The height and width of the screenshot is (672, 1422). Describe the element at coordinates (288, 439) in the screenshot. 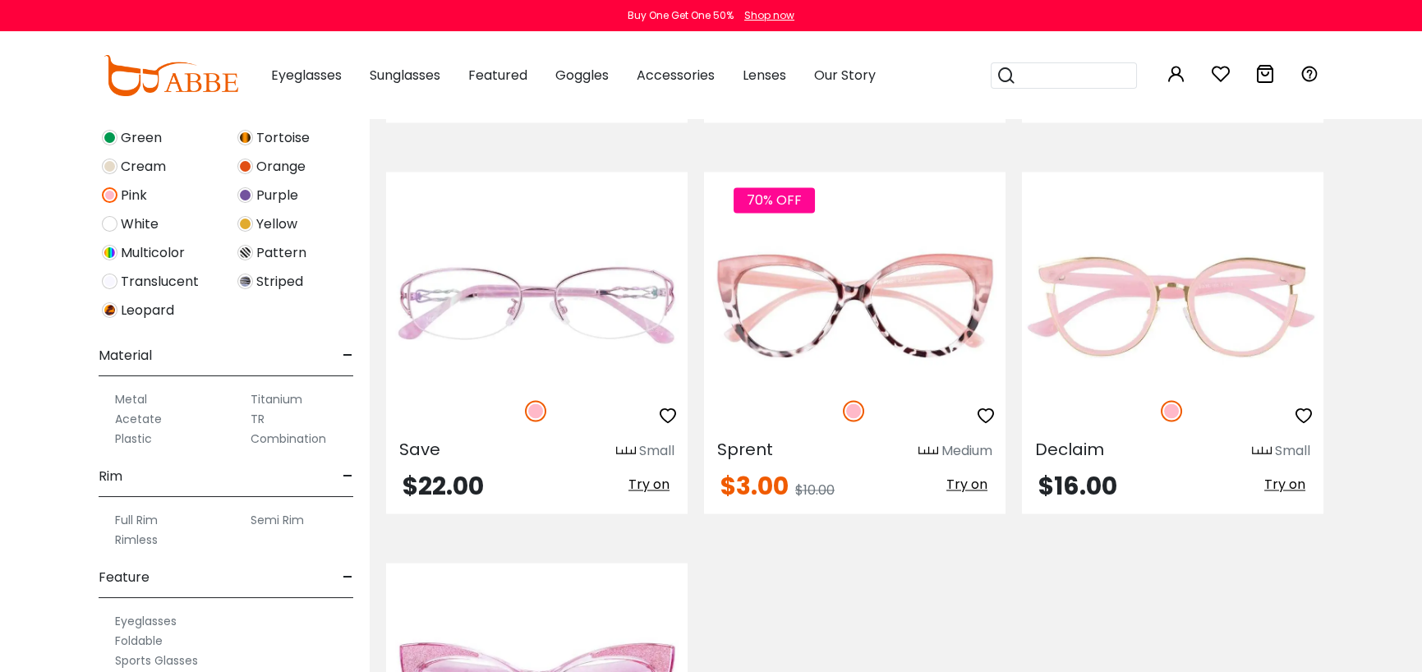

I see `label: Combination` at that location.